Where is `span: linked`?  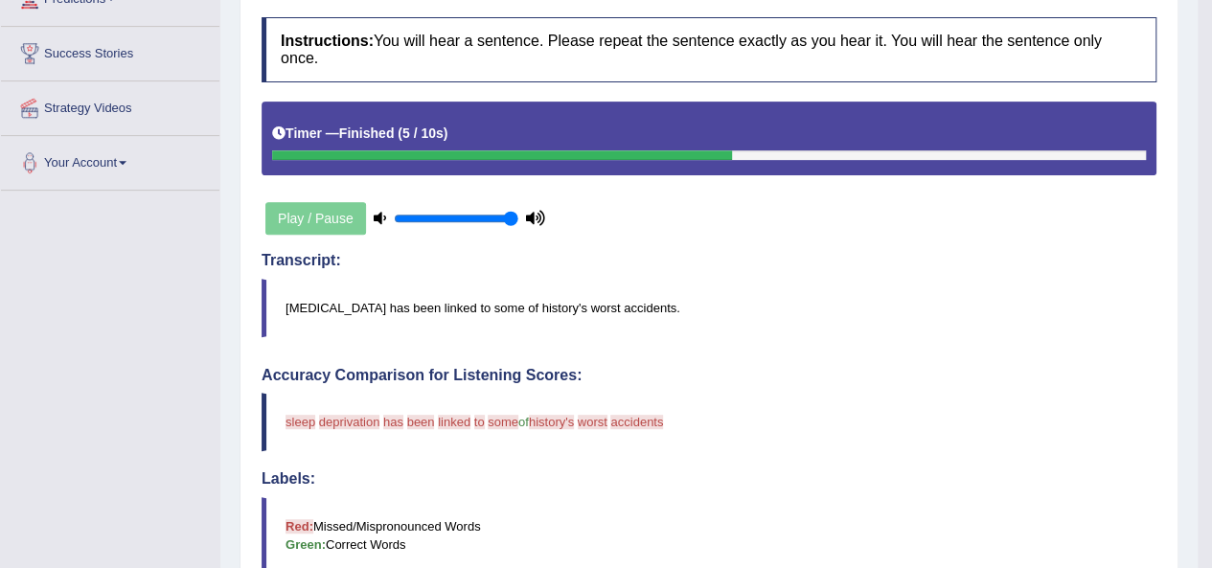
span: linked is located at coordinates (454, 422).